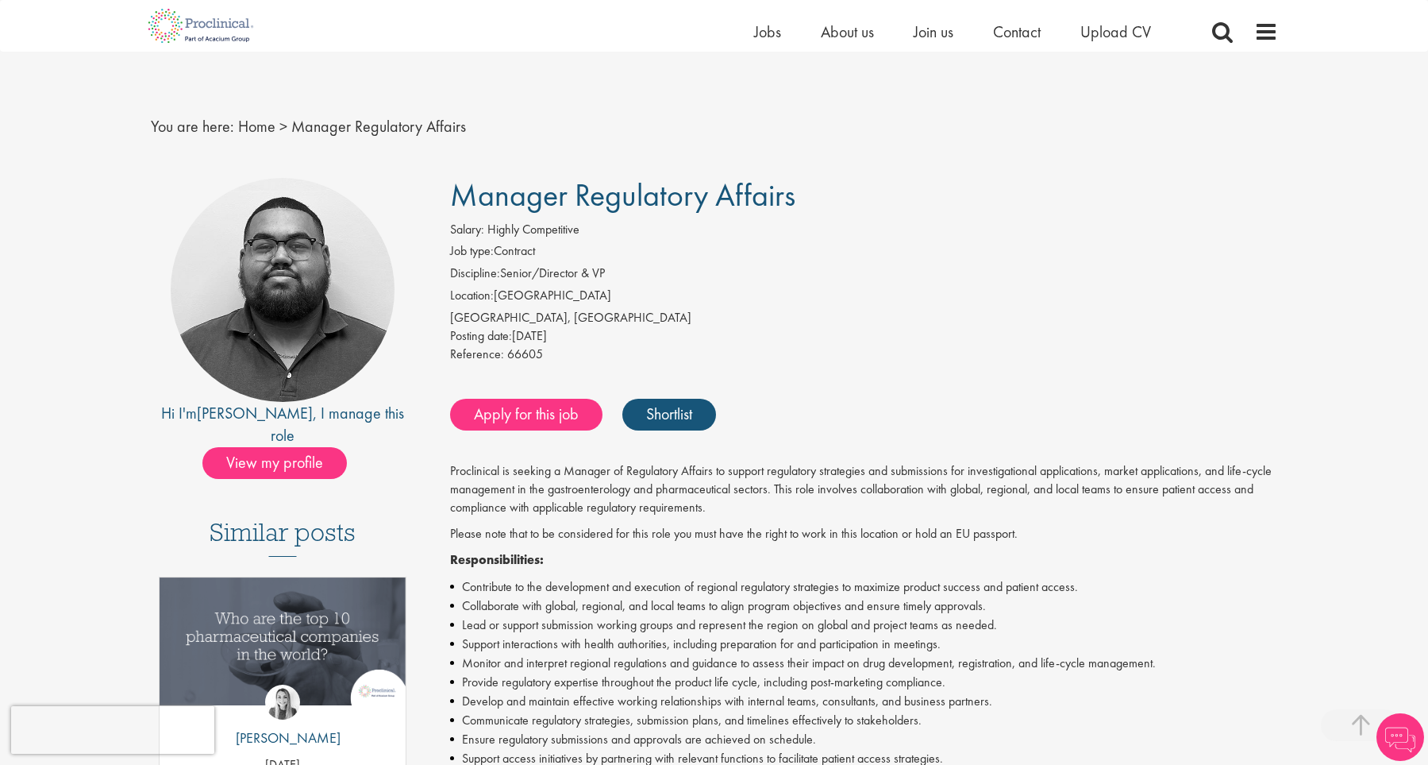  What do you see at coordinates (526, 414) in the screenshot?
I see `a: Apply for this job` at bounding box center [526, 414].